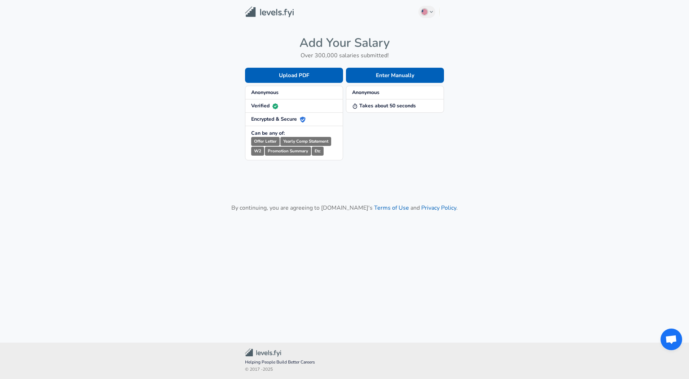 This screenshot has width=689, height=379. I want to click on small: W2, so click(258, 151).